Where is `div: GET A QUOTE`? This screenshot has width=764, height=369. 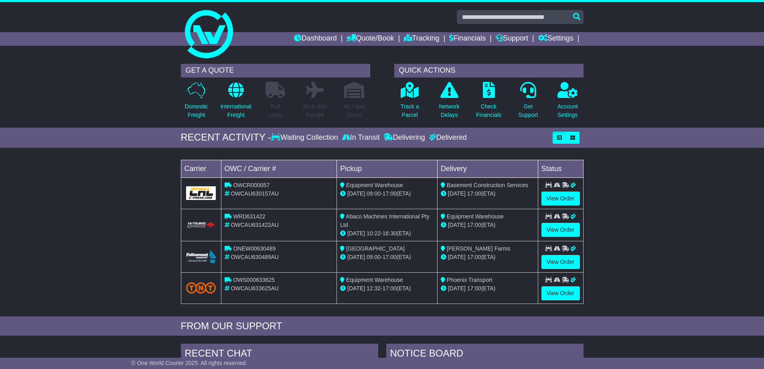
div: GET A QUOTE is located at coordinates (276, 71).